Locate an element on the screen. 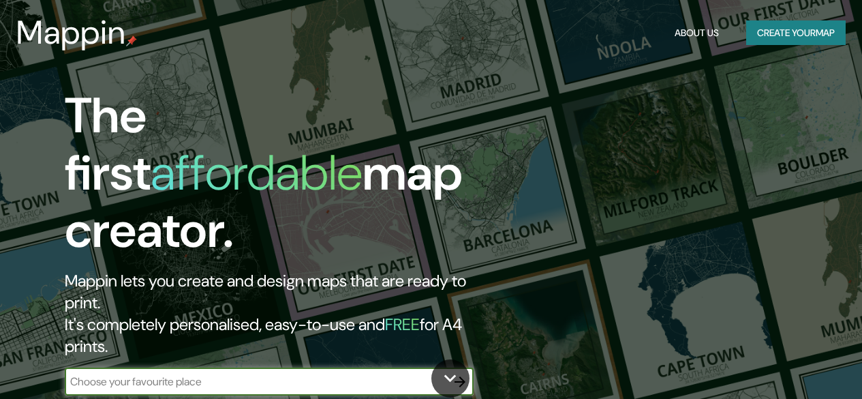 The height and width of the screenshot is (399, 862). img: mappin-pin is located at coordinates (132, 41).